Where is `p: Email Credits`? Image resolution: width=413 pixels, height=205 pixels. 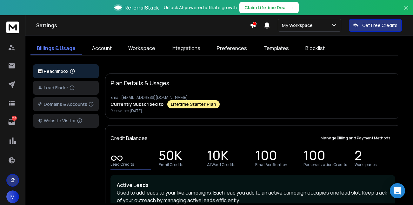 p: Email Credits is located at coordinates (171, 165).